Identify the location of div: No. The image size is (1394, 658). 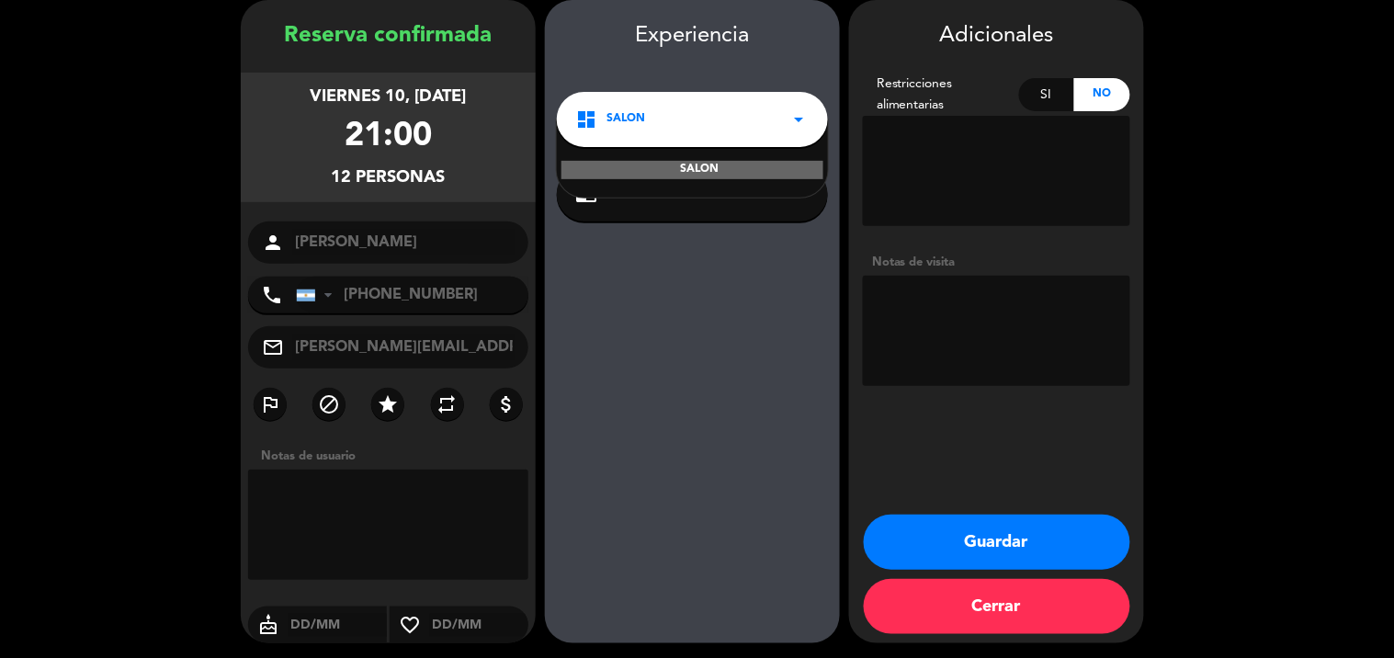
(1102, 95).